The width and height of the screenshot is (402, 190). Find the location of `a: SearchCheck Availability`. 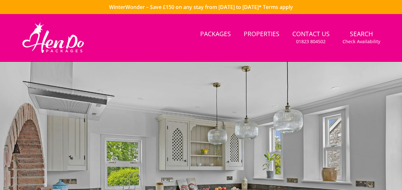

a: SearchCheck Availability is located at coordinates (362, 37).